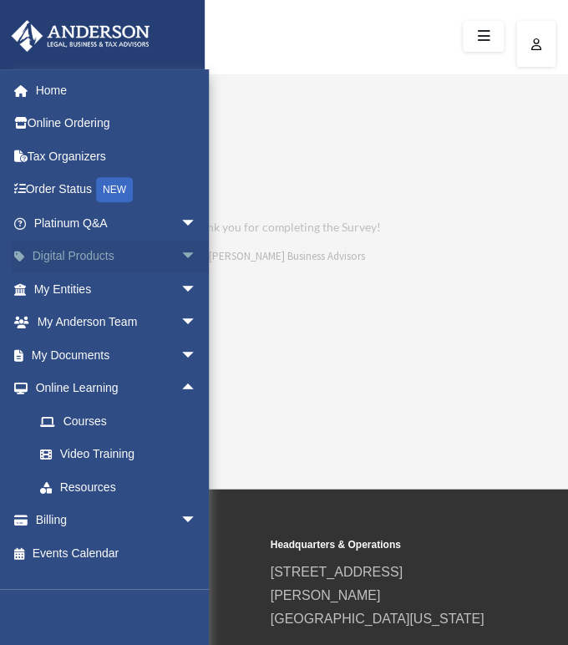 The image size is (568, 645). I want to click on a: Billingarrow_drop_down, so click(116, 520).